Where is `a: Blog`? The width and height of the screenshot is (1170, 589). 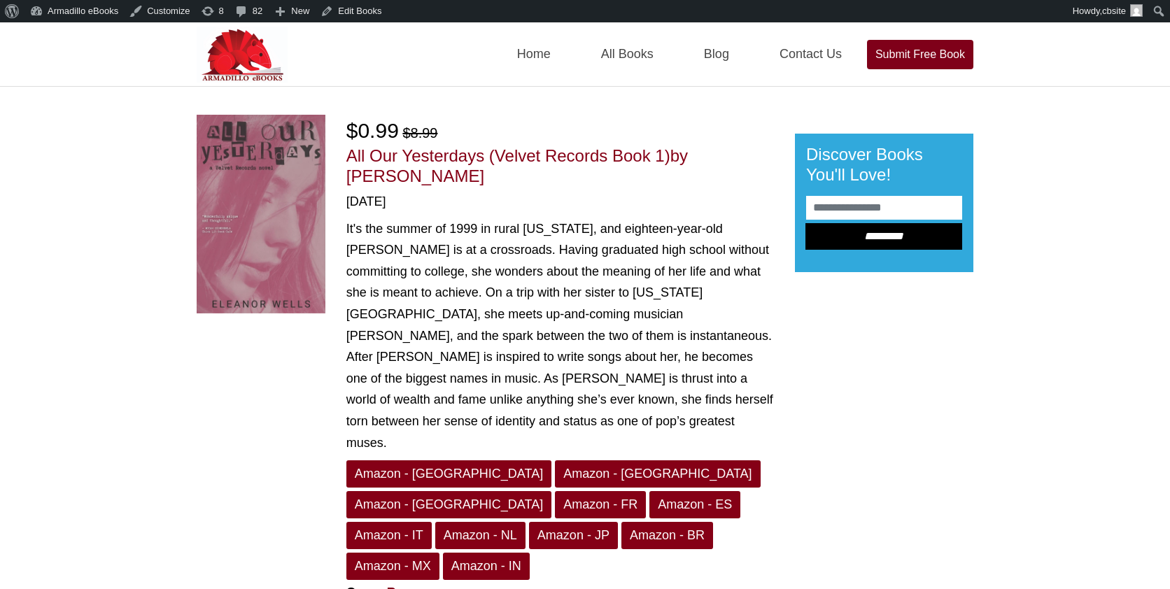 a: Blog is located at coordinates (717, 54).